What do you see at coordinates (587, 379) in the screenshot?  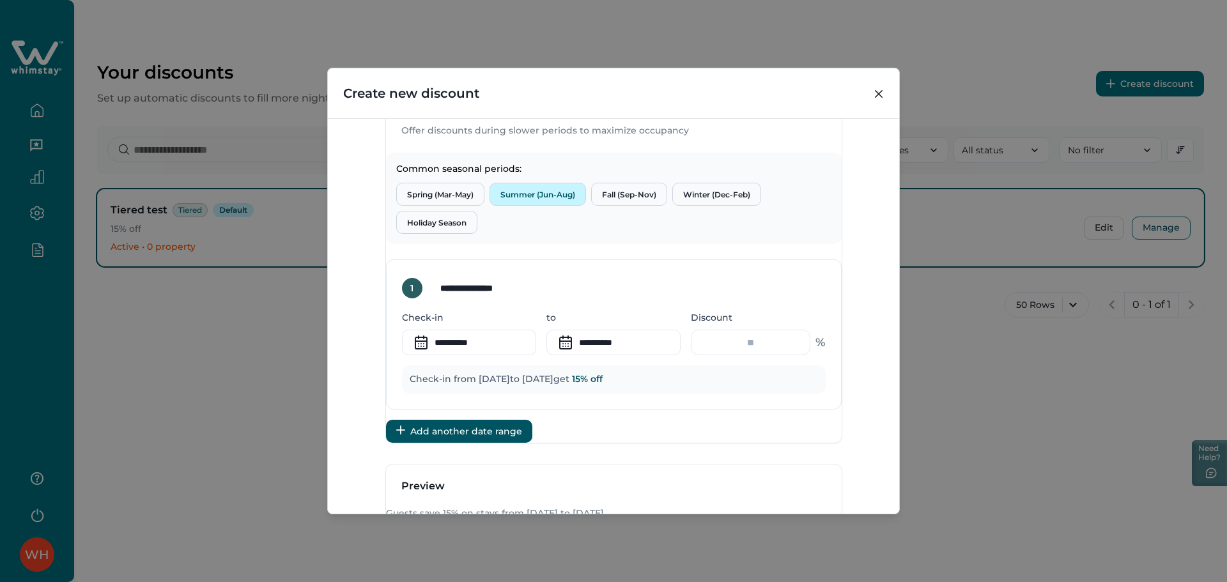 I see `span: 15 % off` at bounding box center [587, 379].